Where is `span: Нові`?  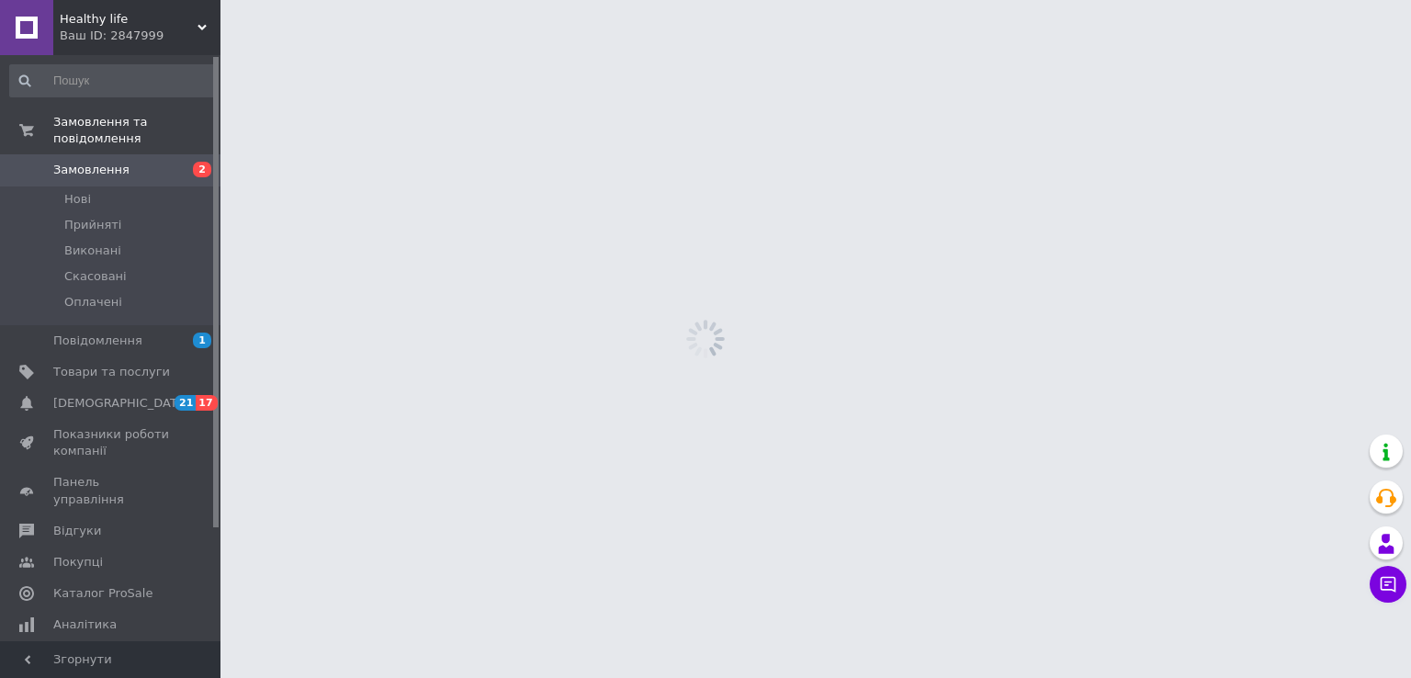 span: Нові is located at coordinates (77, 199).